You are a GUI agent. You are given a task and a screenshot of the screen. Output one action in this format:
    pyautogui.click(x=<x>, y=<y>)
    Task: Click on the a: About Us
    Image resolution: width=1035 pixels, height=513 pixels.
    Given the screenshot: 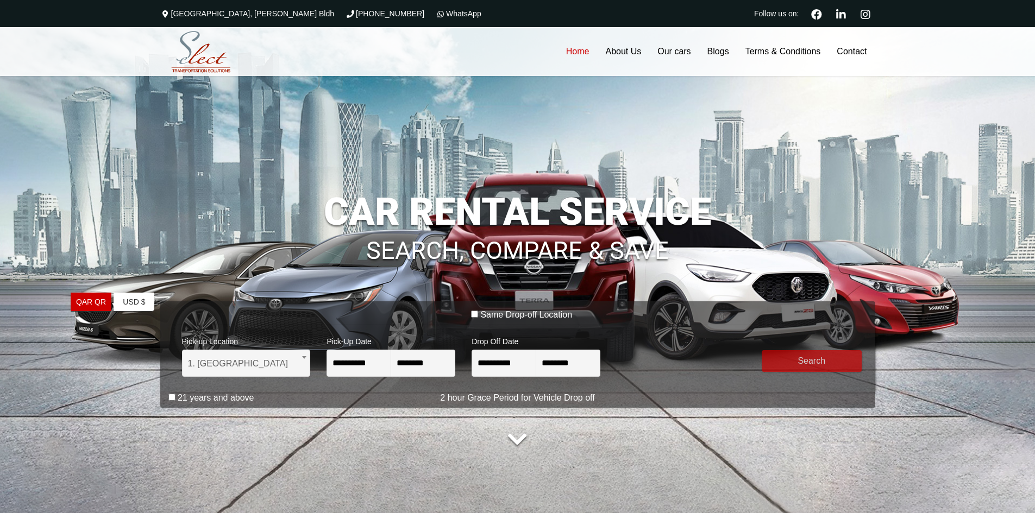 What is the action you would take?
    pyautogui.click(x=623, y=52)
    